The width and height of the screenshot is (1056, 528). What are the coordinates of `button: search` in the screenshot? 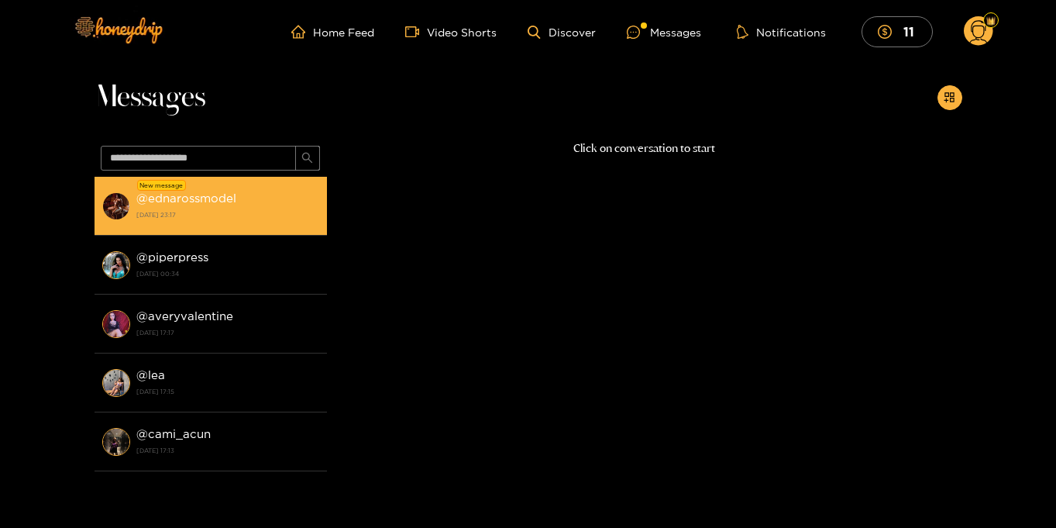 It's located at (308, 158).